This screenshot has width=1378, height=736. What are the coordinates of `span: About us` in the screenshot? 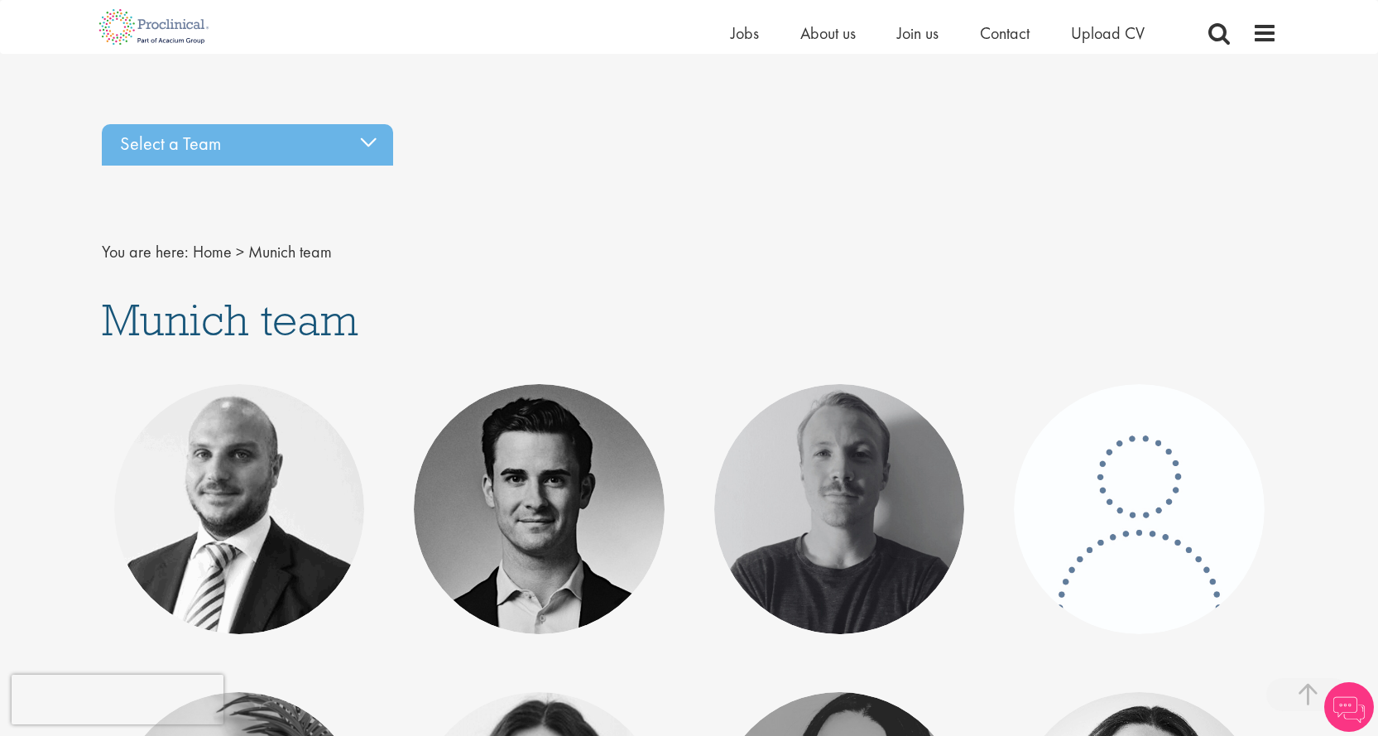 It's located at (828, 33).